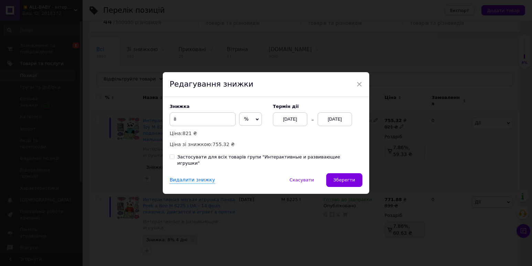 Image resolution: width=532 pixels, height=266 pixels. Describe the element at coordinates (192, 180) in the screenshot. I see `div: Видалити знижку` at that location.